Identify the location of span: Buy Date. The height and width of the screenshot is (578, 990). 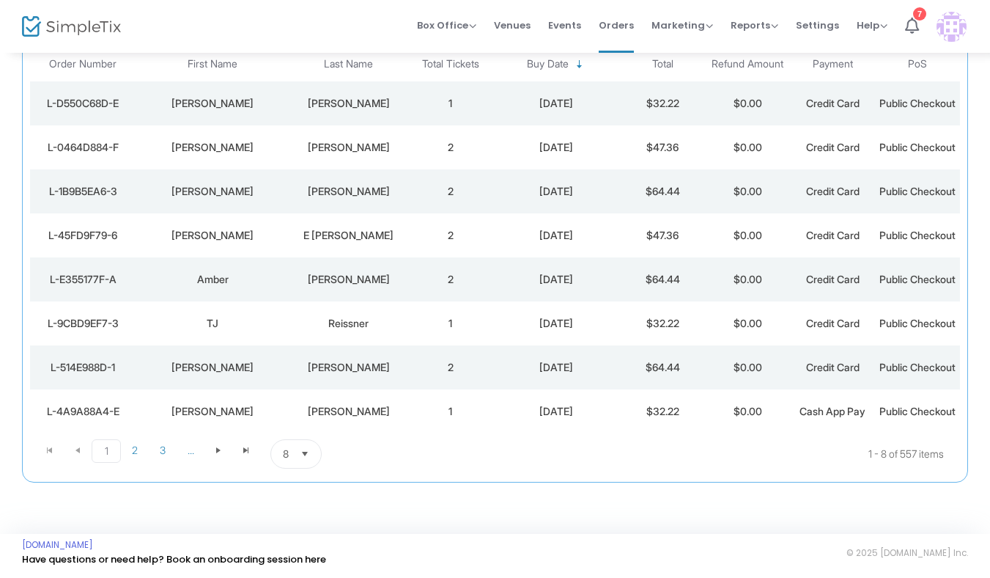
(548, 64).